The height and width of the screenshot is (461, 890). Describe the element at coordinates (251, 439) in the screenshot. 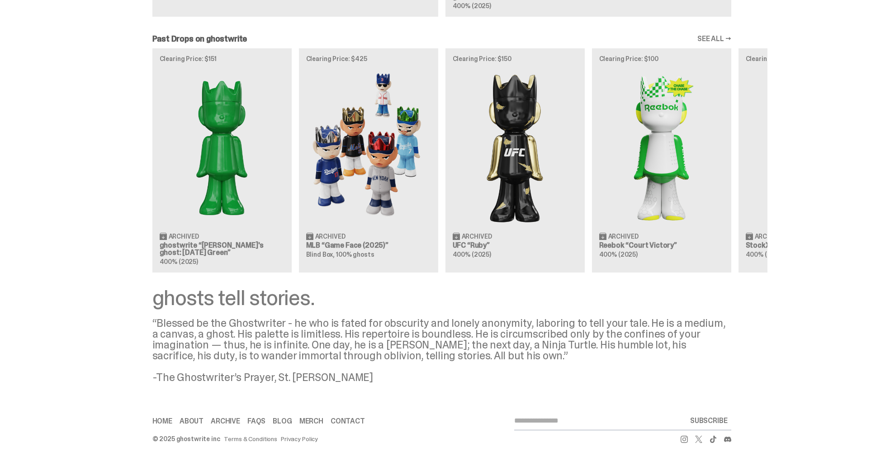

I see `a: Terms & Conditions` at that location.